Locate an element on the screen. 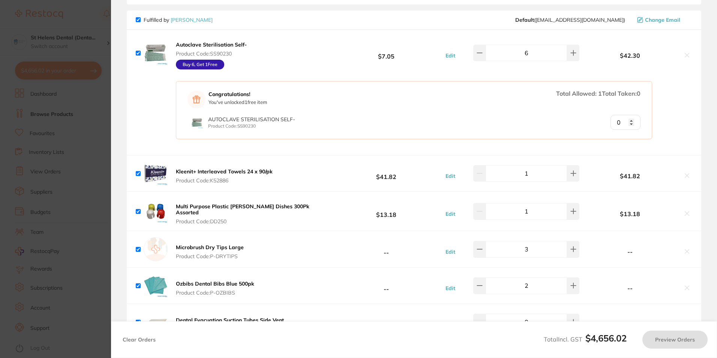 This screenshot has width=717, height=358. div: Buy 6, Get 1 Free is located at coordinates (200, 64).